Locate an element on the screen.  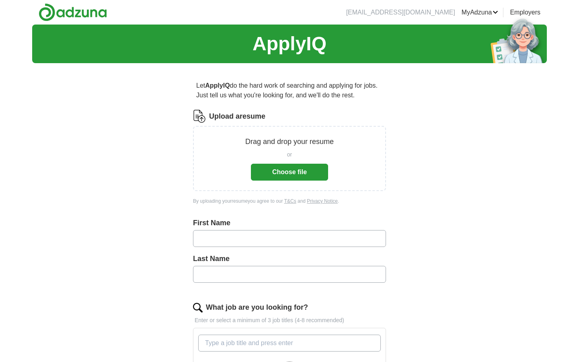
a: Employers is located at coordinates (526, 12).